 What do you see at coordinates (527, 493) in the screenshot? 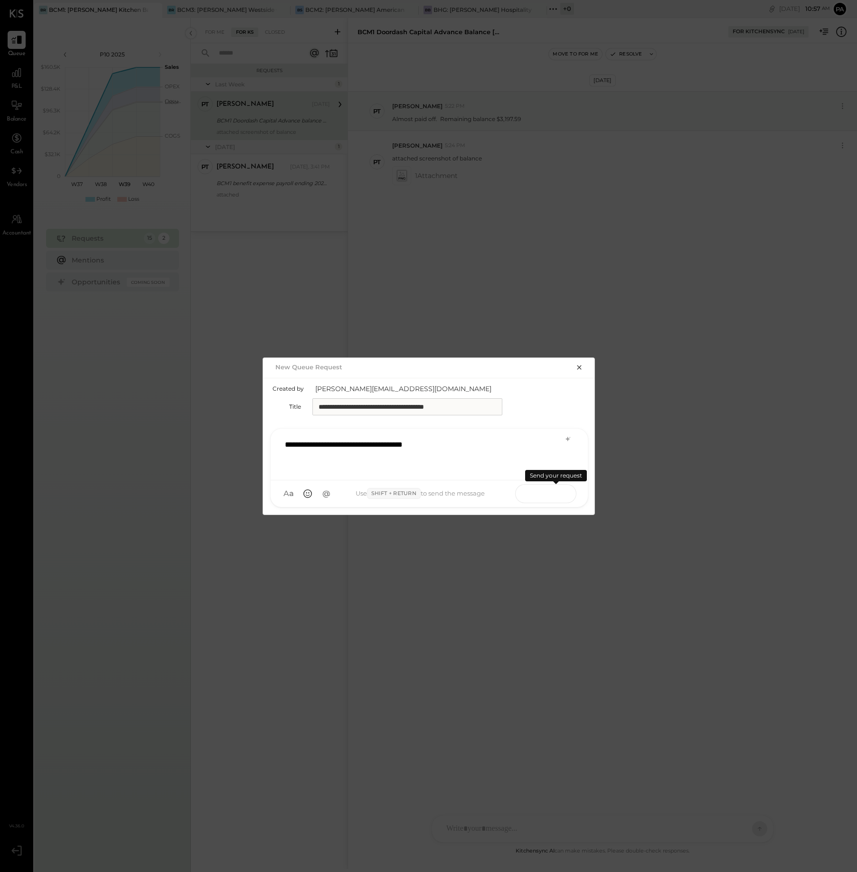
I see `span: SEND` at bounding box center [527, 493].